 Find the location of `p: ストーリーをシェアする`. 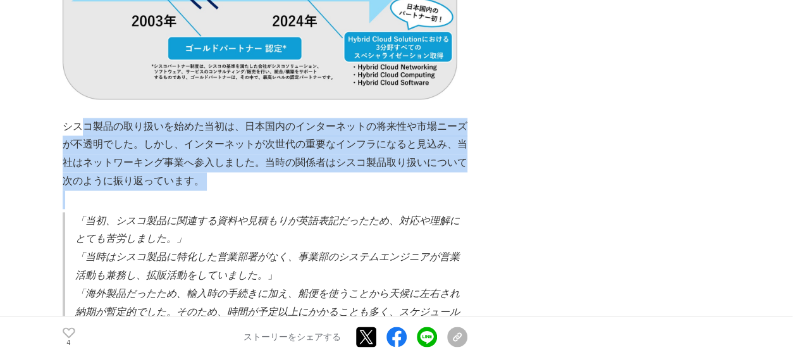

p: ストーリーをシェアする is located at coordinates (292, 337).